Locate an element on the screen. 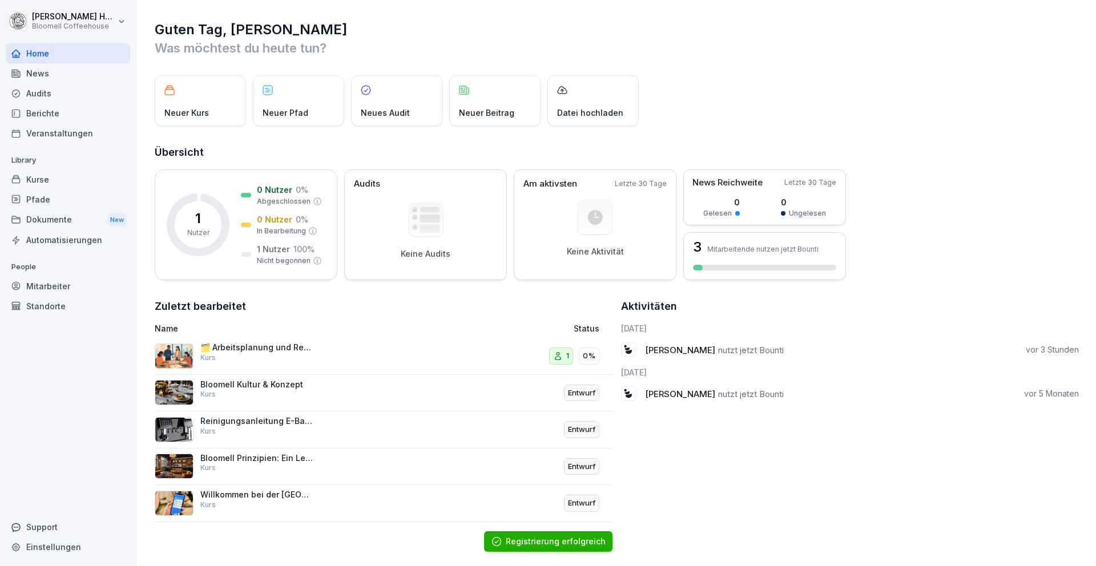 This screenshot has width=1096, height=566. div: Pfade is located at coordinates (68, 199).